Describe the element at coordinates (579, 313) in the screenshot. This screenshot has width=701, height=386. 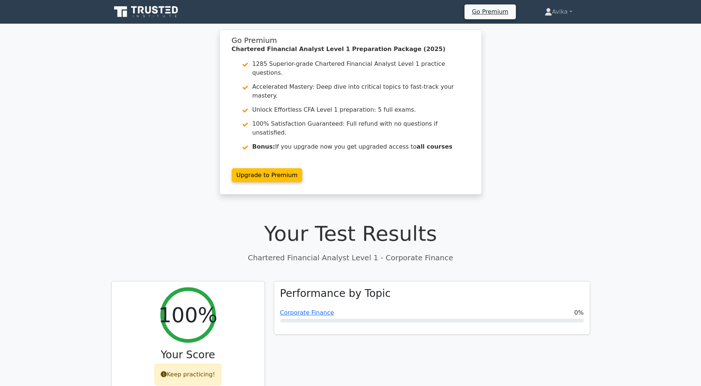
I see `span: 0%` at that location.